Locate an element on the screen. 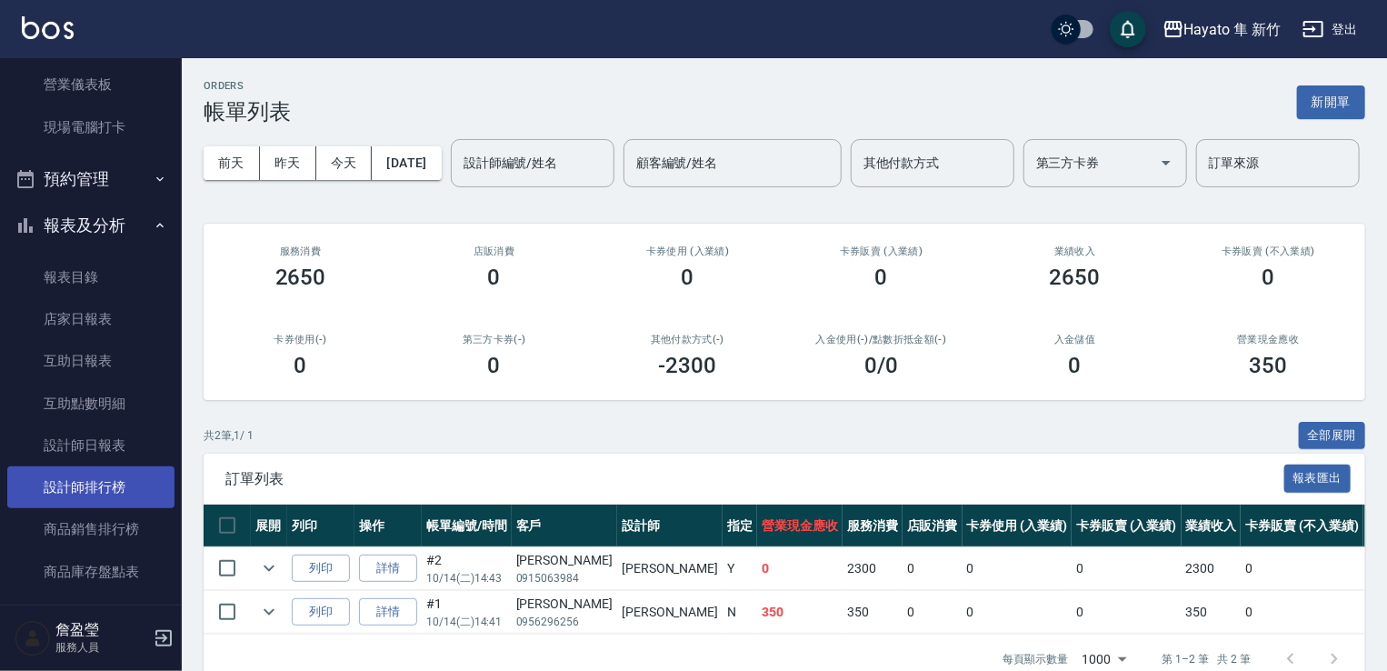 The width and height of the screenshot is (1387, 671). button: 昨天 is located at coordinates (288, 163).